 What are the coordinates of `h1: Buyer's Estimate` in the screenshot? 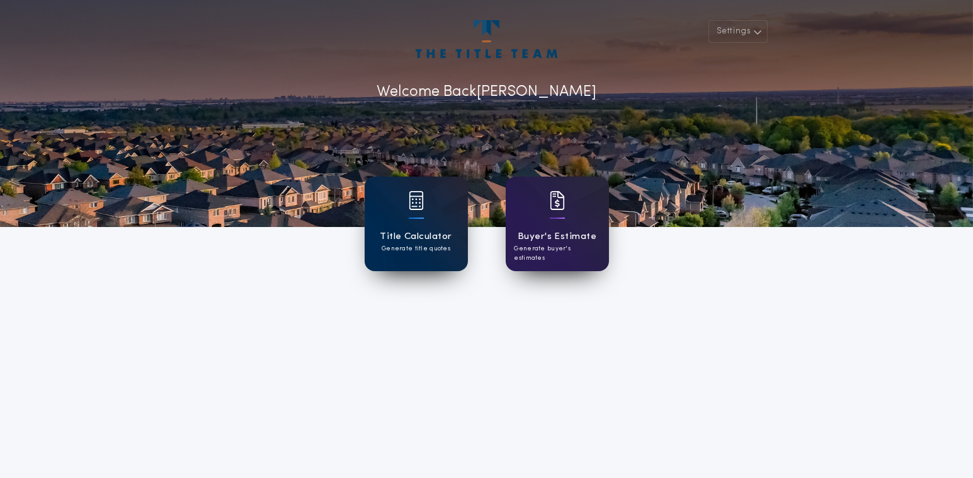 It's located at (557, 236).